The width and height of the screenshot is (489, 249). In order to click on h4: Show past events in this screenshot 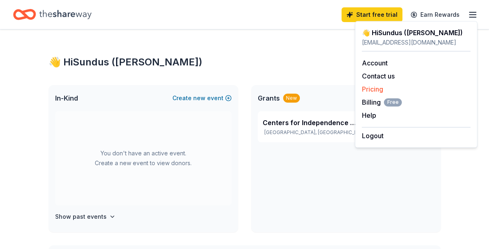, I will do `click(81, 217)`.